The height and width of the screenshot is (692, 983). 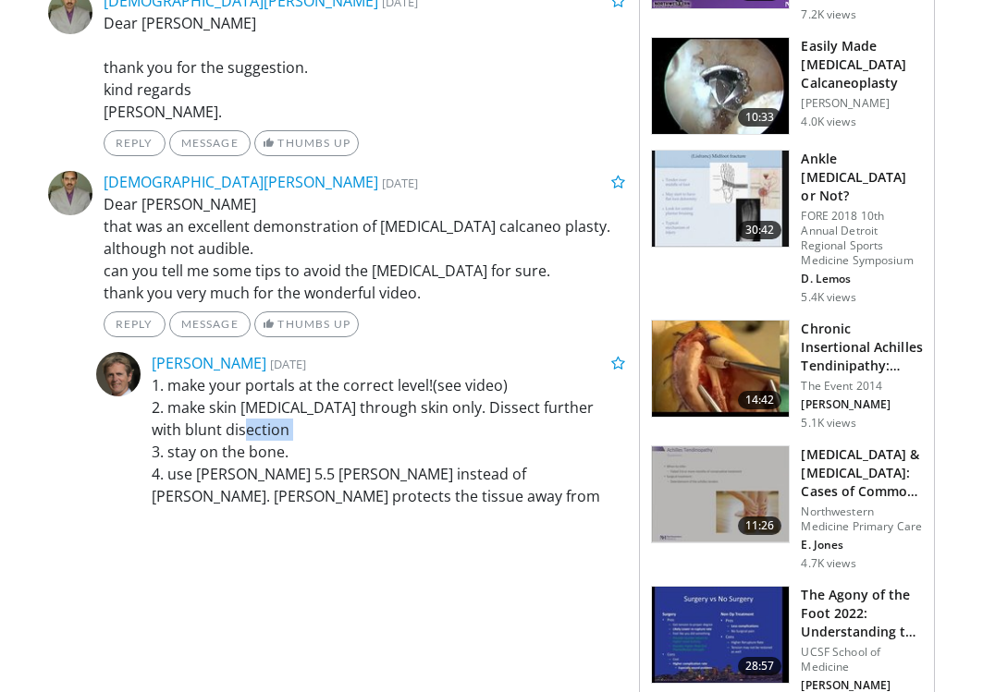 What do you see at coordinates (862, 614) in the screenshot?
I see `h3: The Agony of the Foot 2022: Understanding the Top 5 Foot and Ankle P…` at bounding box center [862, 614].